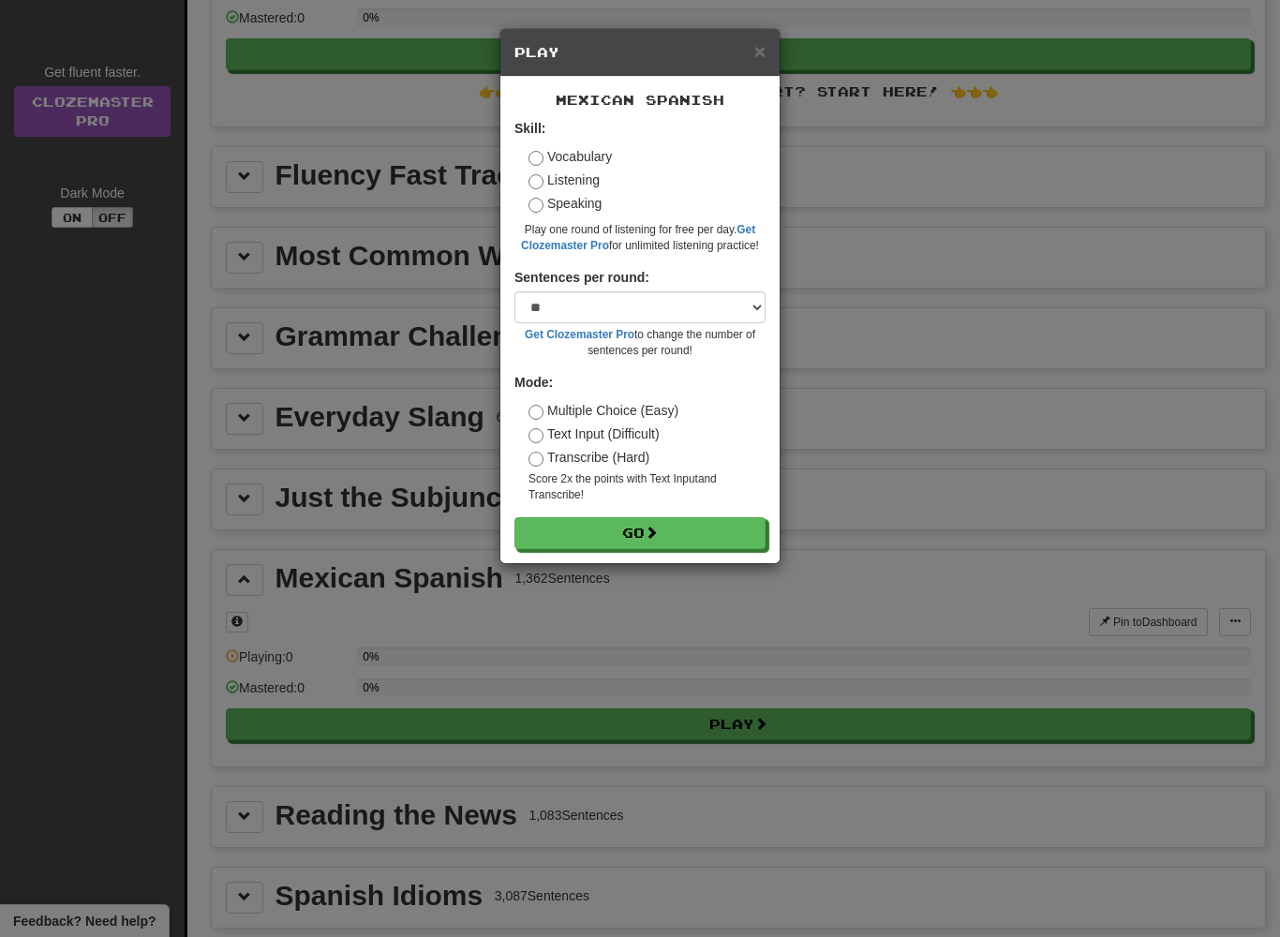  What do you see at coordinates (760, 51) in the screenshot?
I see `button: Close` at bounding box center [760, 51].